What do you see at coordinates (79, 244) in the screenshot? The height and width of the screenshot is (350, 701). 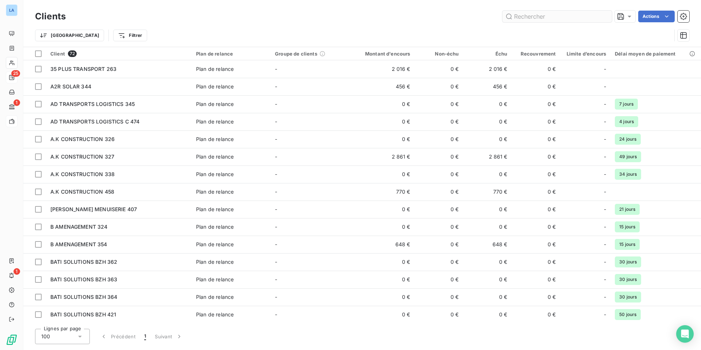 I see `span: B AMENAGEMENT 354` at bounding box center [79, 244].